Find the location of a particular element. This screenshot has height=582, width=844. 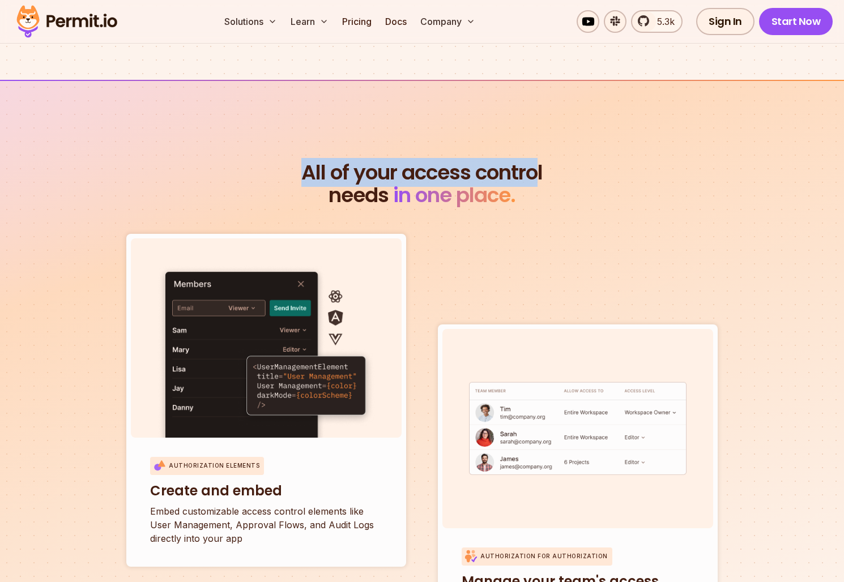

button: Company is located at coordinates (447, 22).